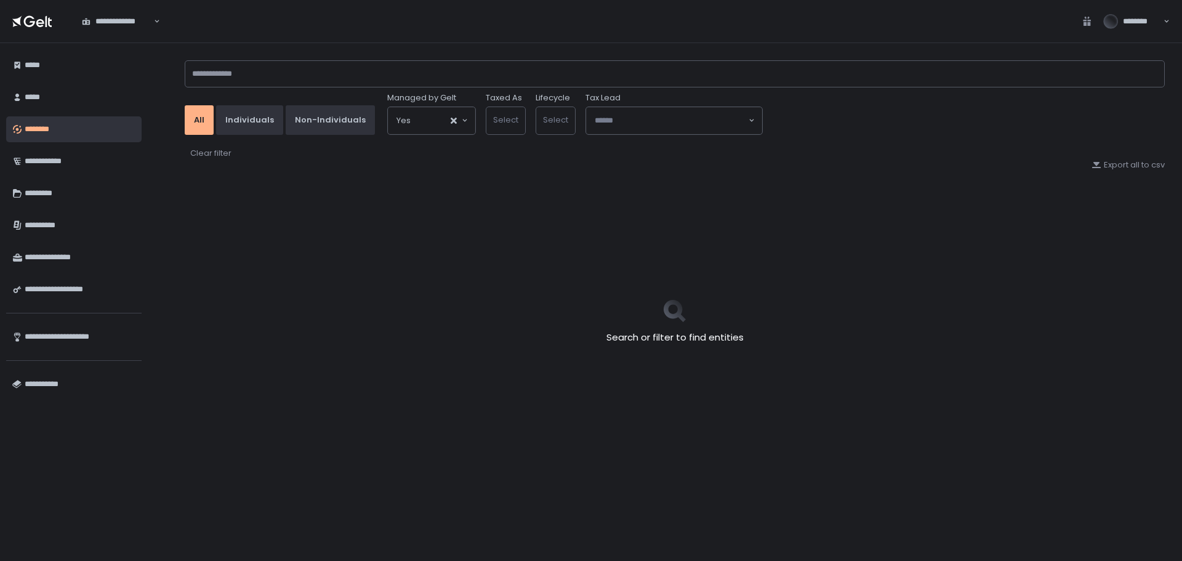  I want to click on button: Non-Individuals, so click(330, 120).